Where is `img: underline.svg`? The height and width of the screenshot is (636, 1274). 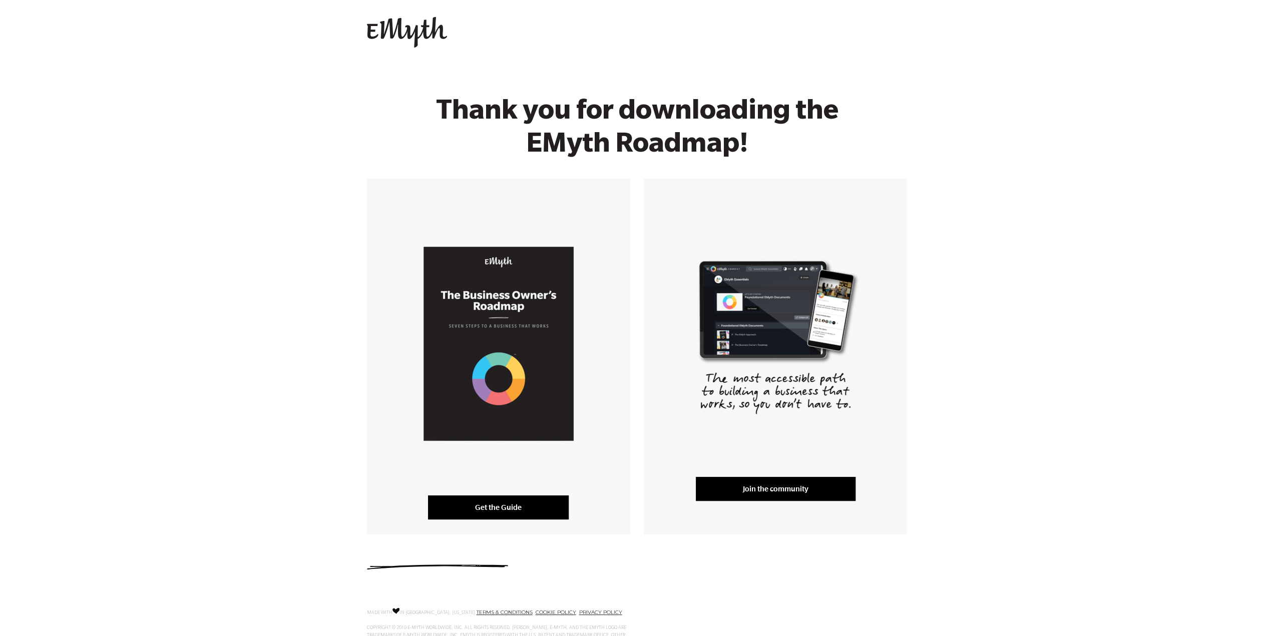
img: underline.svg is located at coordinates (438, 567).